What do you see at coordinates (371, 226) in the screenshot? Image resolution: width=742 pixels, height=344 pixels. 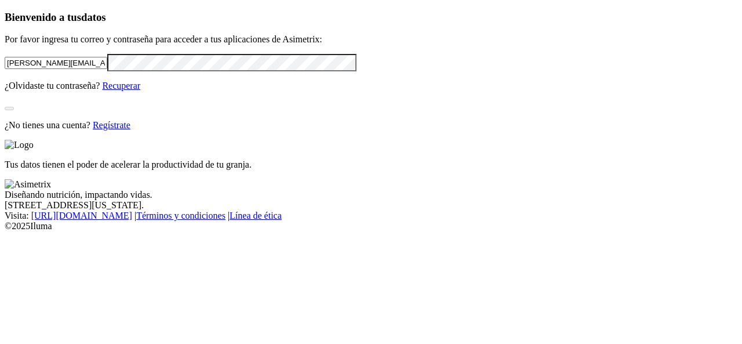 I see `div: © 2025 Iluma` at bounding box center [371, 226].